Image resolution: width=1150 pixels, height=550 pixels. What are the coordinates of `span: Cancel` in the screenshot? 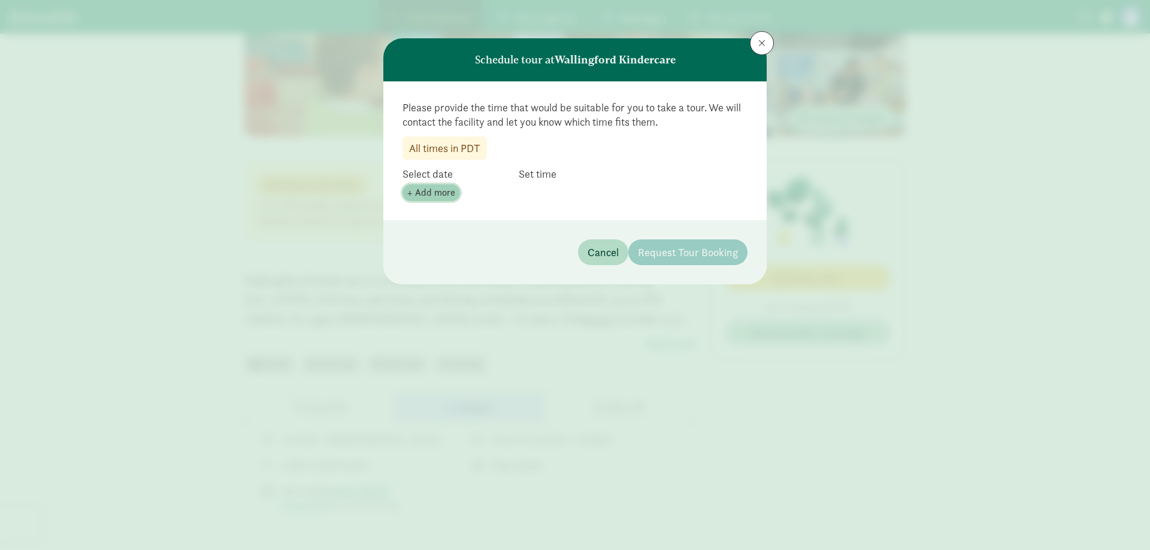 It's located at (603, 252).